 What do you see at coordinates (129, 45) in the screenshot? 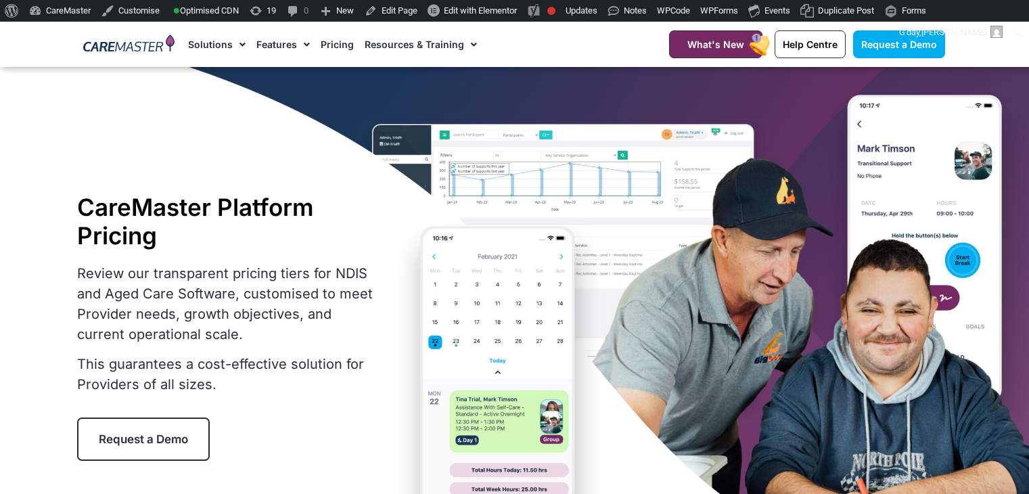
I see `img: CareMaster Logo` at bounding box center [129, 45].